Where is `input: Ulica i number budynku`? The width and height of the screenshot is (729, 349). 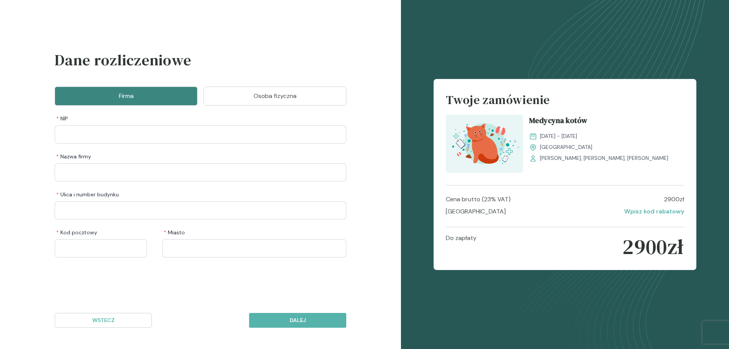
input: Ulica i number budynku is located at coordinates (200, 210).